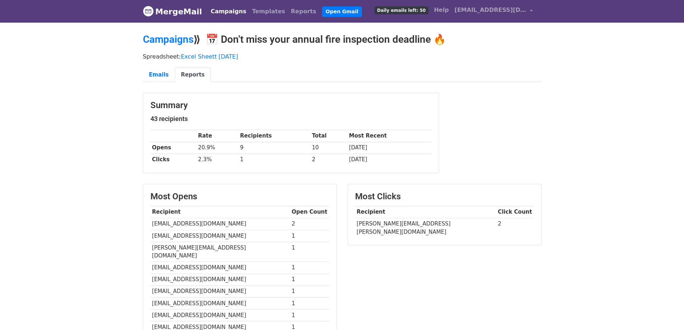 This screenshot has width=684, height=330. Describe the element at coordinates (342, 56) in the screenshot. I see `p: Spreadsheet:` at that location.